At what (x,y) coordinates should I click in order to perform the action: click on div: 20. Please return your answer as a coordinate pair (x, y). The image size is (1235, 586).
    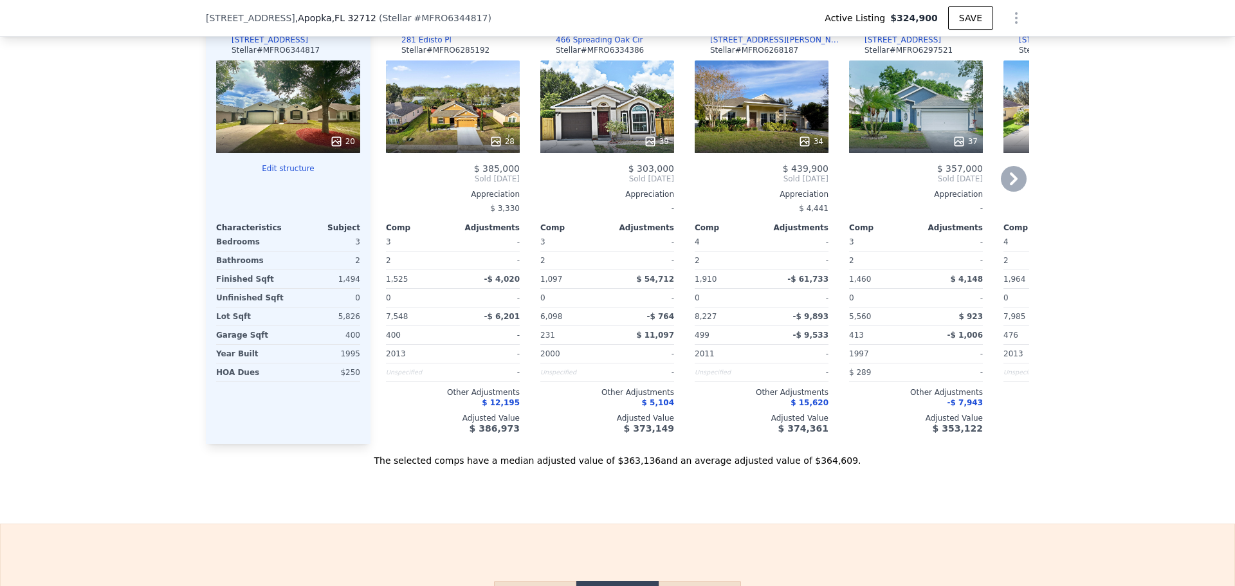
    Looking at the image, I should click on (342, 141).